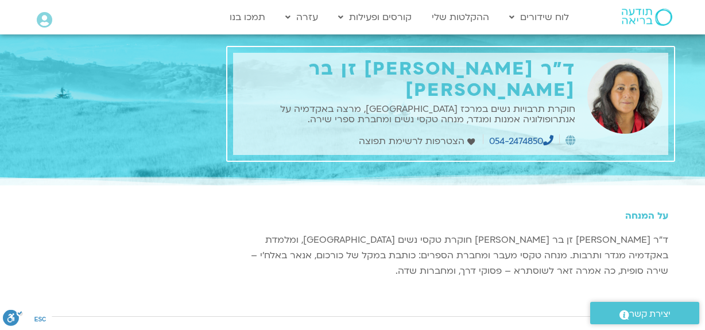 Image resolution: width=705 pixels, height=330 pixels. Describe the element at coordinates (302, 17) in the screenshot. I see `a: עזרה` at that location.